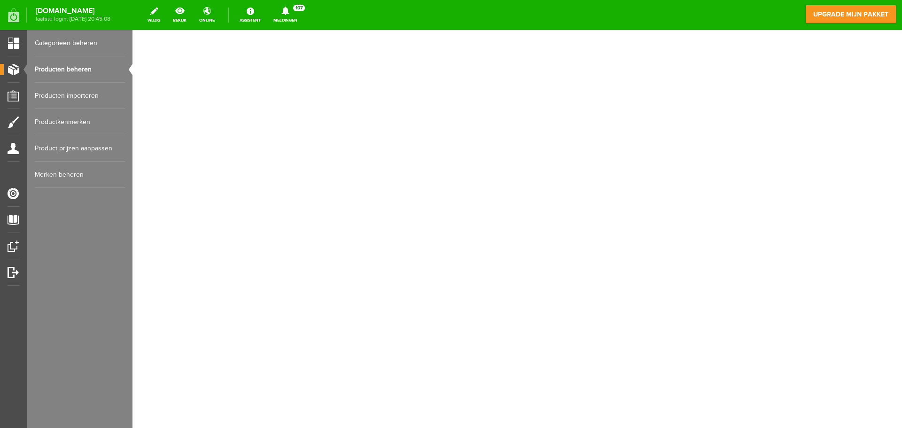 This screenshot has width=902, height=428. Describe the element at coordinates (299, 8) in the screenshot. I see `span: 107` at that location.